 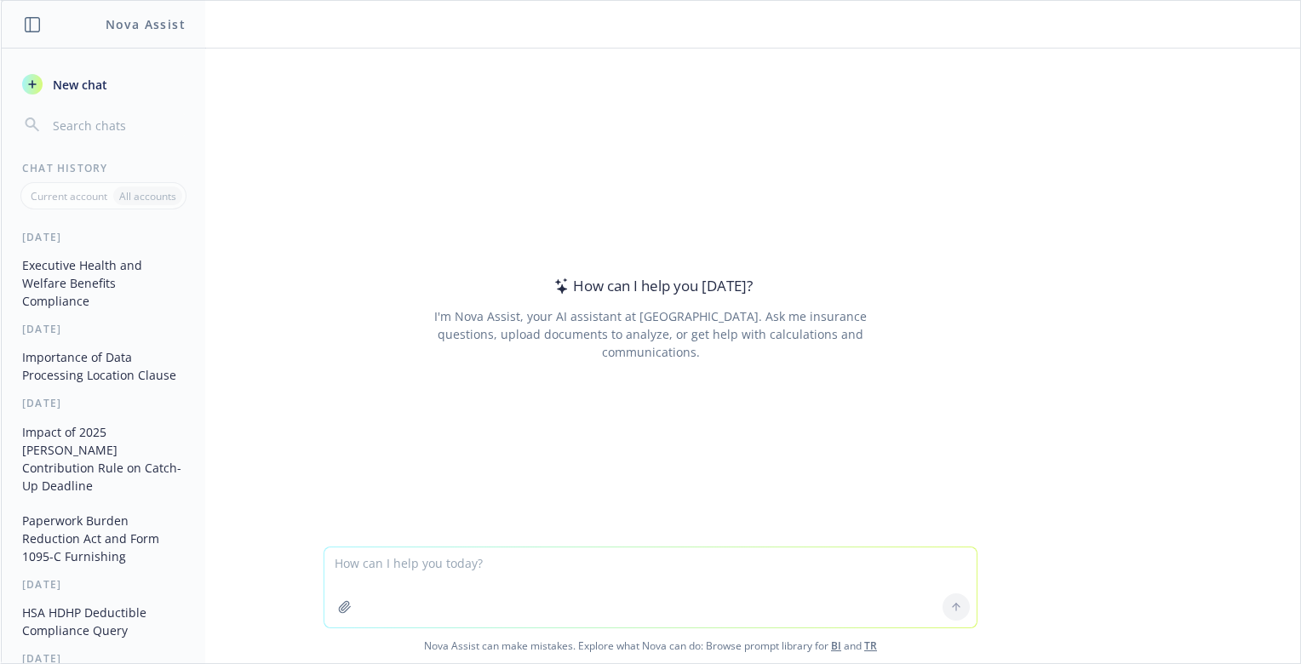 I want to click on p: All accounts, so click(x=147, y=196).